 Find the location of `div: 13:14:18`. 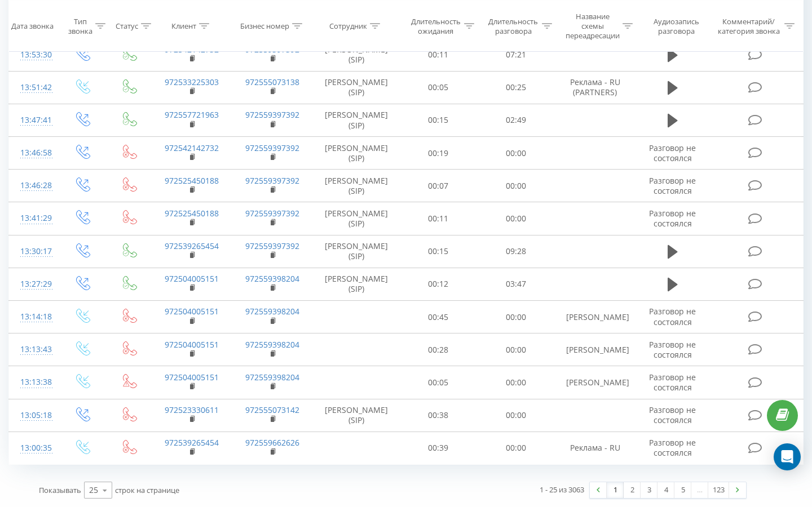

div: 13:14:18 is located at coordinates (34, 317).